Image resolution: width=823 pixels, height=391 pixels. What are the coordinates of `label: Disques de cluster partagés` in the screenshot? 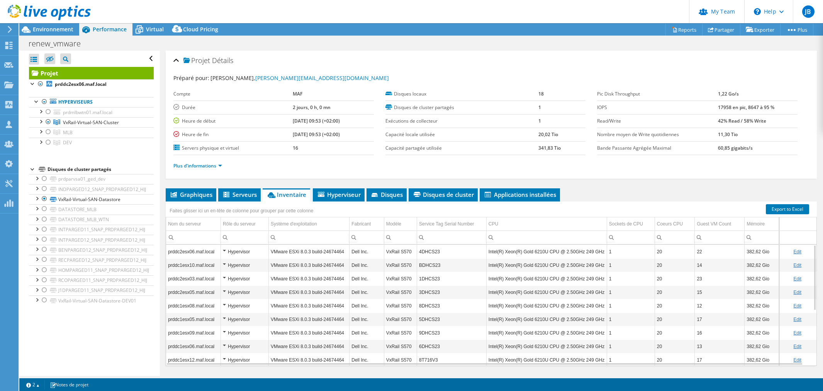 It's located at (462, 107).